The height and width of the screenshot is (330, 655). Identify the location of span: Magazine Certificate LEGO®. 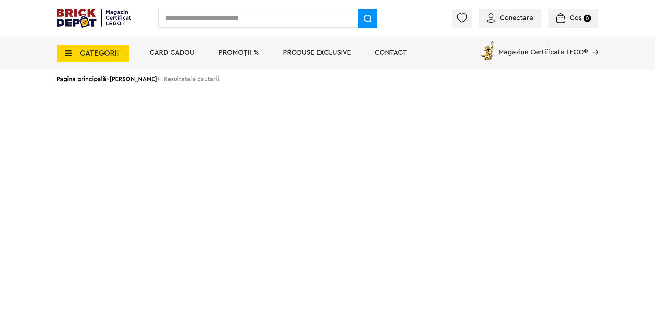
(543, 48).